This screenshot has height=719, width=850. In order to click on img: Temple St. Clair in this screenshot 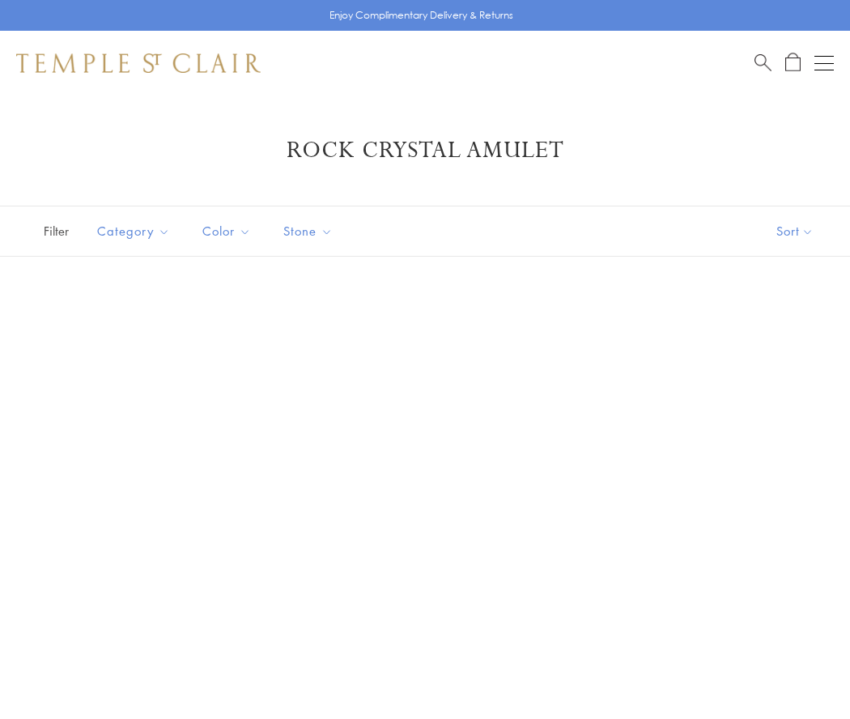, I will do `click(138, 63)`.